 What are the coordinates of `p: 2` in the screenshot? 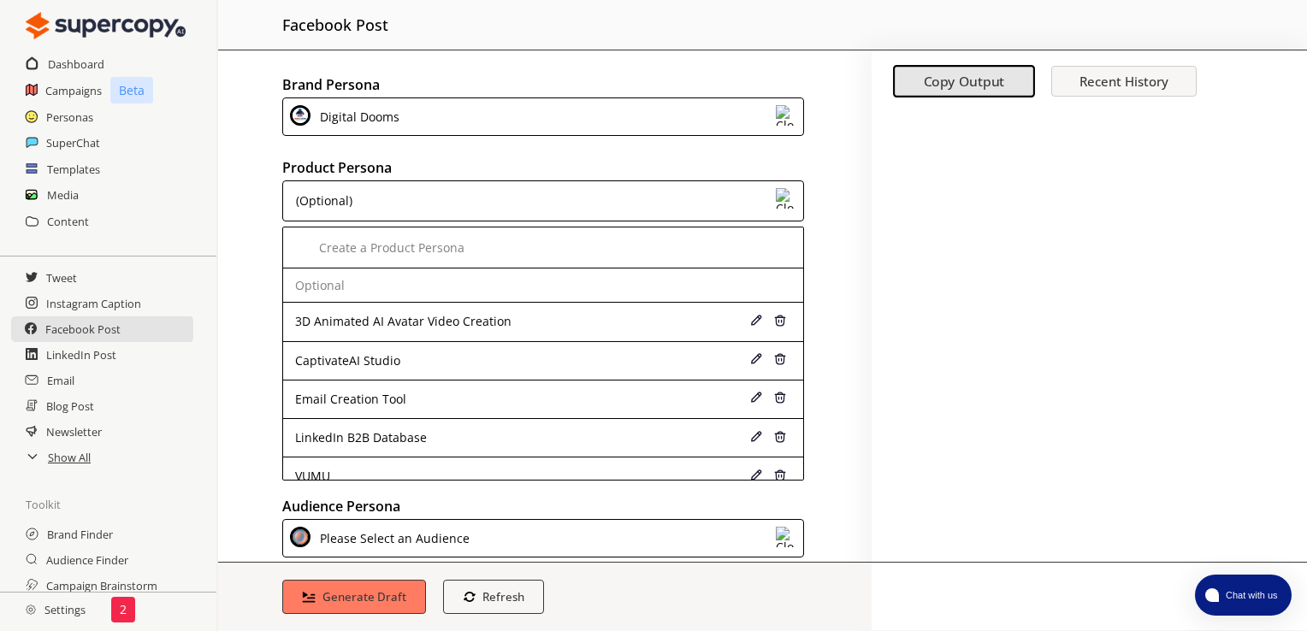 It's located at (123, 610).